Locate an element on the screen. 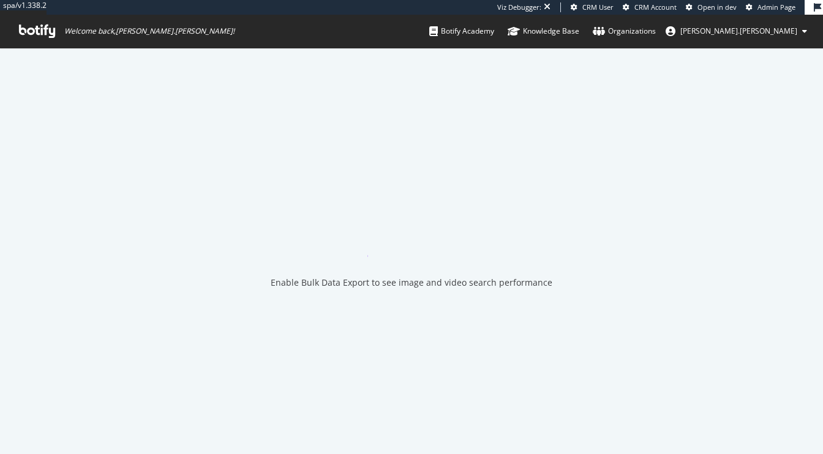 This screenshot has width=823, height=454. a: Admin Page is located at coordinates (770, 7).